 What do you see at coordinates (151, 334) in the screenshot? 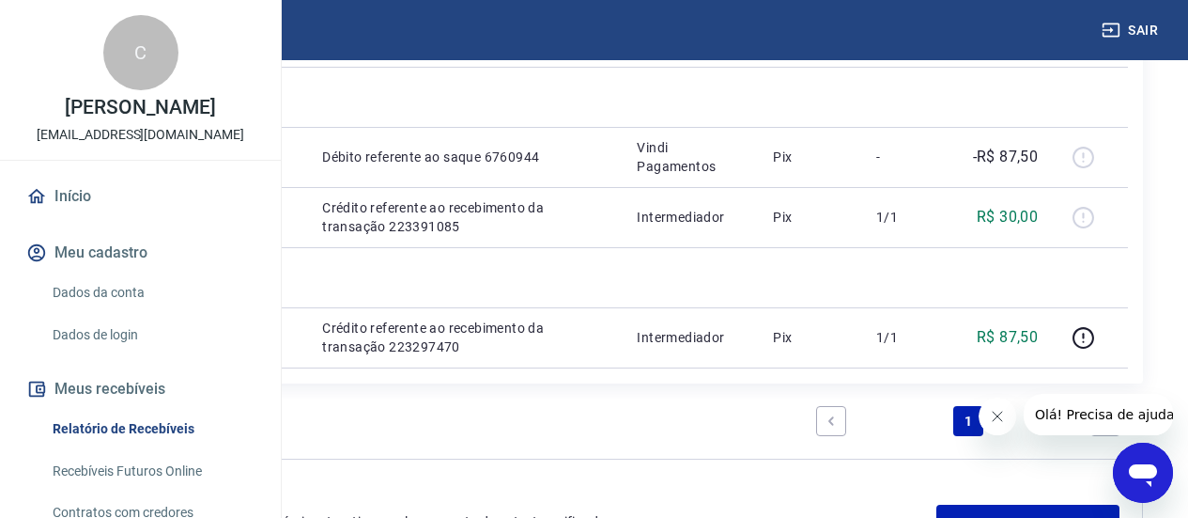
I see `a: Dados de login` at bounding box center [151, 334].